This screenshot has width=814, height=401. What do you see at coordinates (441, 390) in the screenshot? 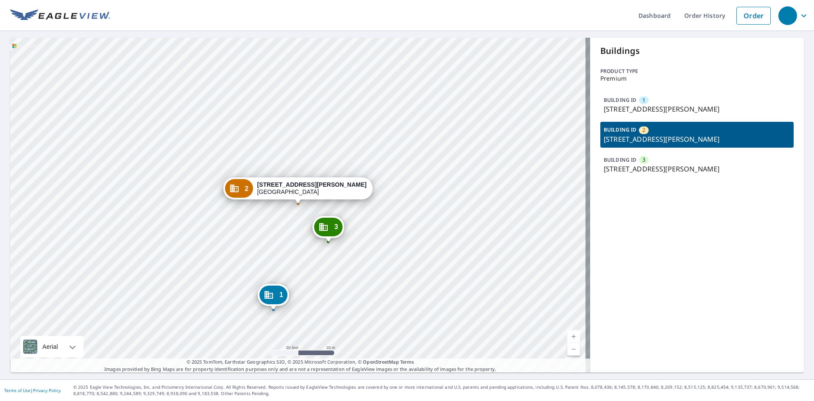
I see `p: © 2025 Eagle View Technologies, Inc. and Pictometry International Corp. All Rights Reserved. Repo...` at bounding box center [441, 390].